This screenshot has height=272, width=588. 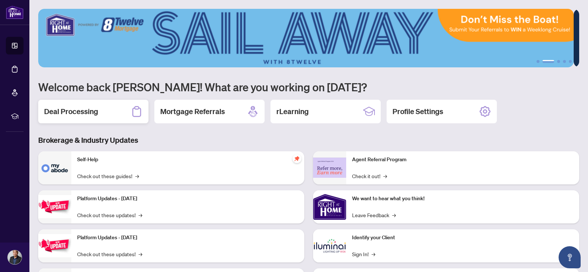 What do you see at coordinates (309, 140) in the screenshot?
I see `h3: Brokerage & Industry Updates` at bounding box center [309, 140].